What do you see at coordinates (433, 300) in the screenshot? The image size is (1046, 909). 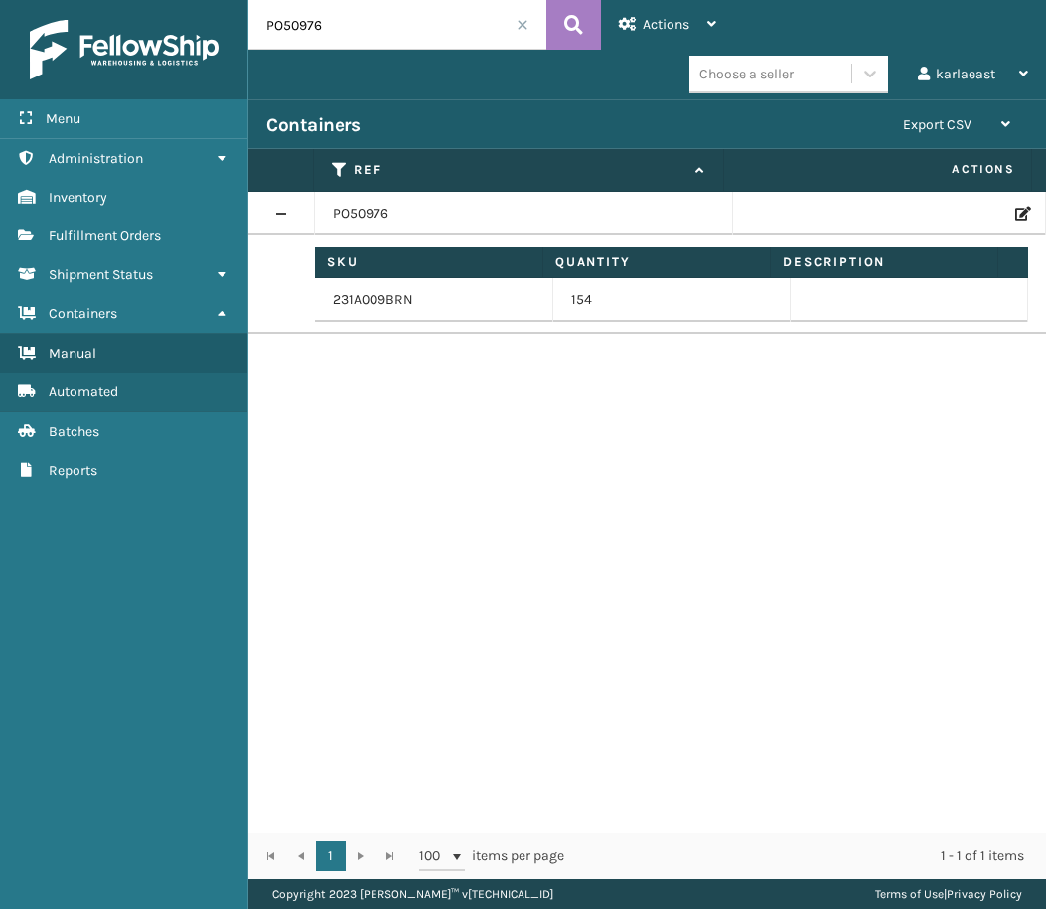 I see `td: 231A009BRN` at bounding box center [433, 300].